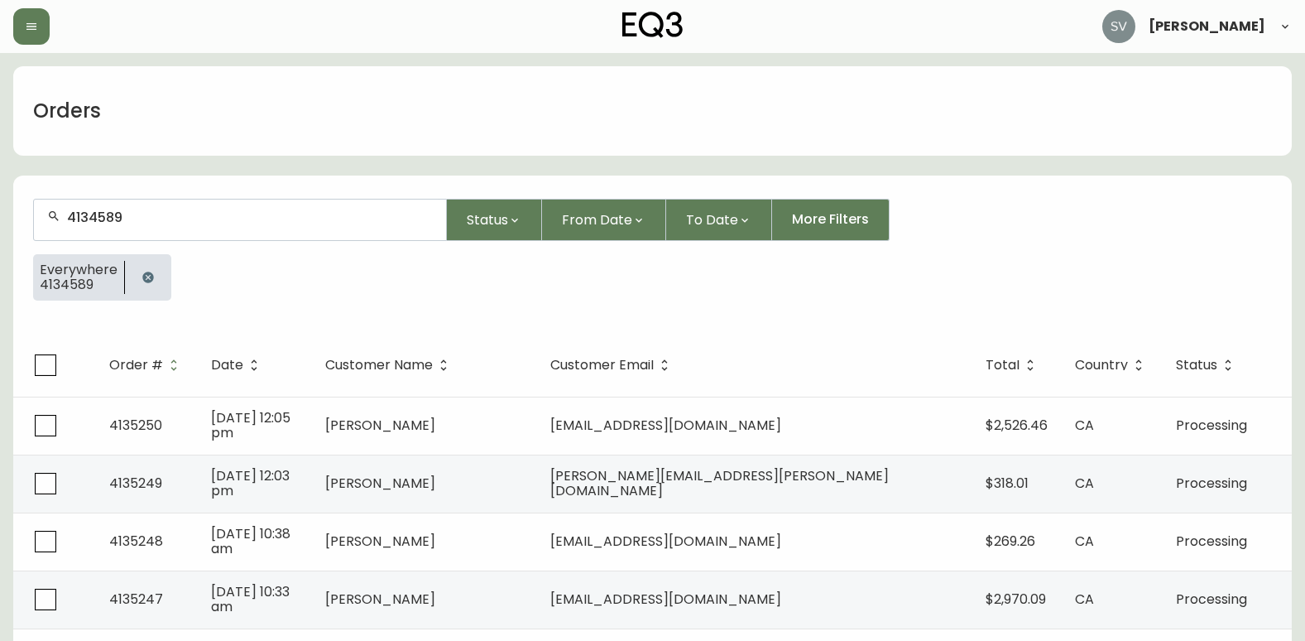 The width and height of the screenshot is (1305, 641). Describe the element at coordinates (136, 482) in the screenshot. I see `span: 4135249` at that location.